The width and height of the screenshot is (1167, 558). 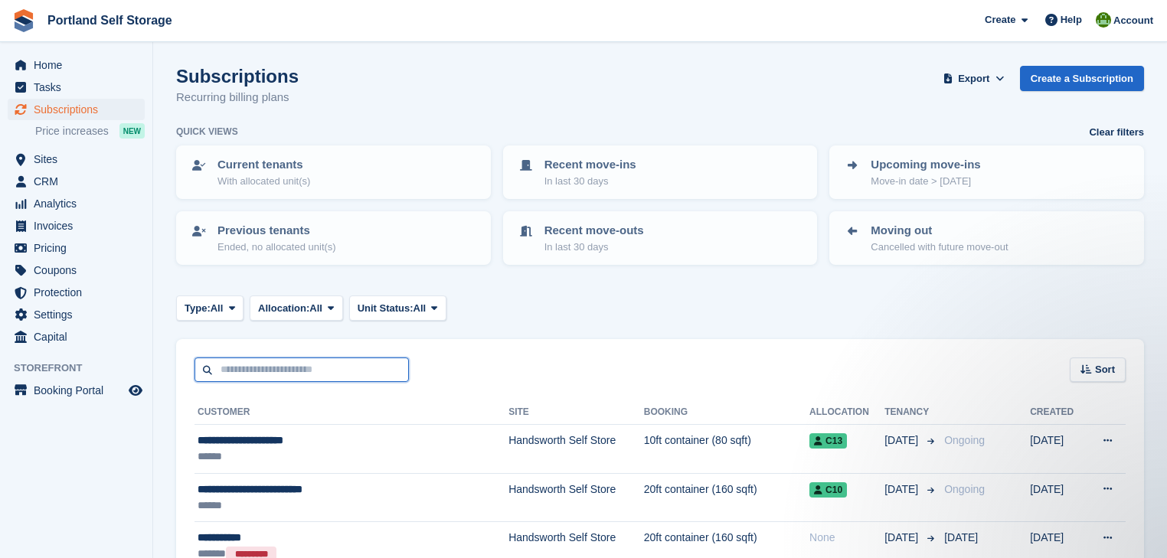 What do you see at coordinates (385, 309) in the screenshot?
I see `span: Unit Status:` at bounding box center [385, 309].